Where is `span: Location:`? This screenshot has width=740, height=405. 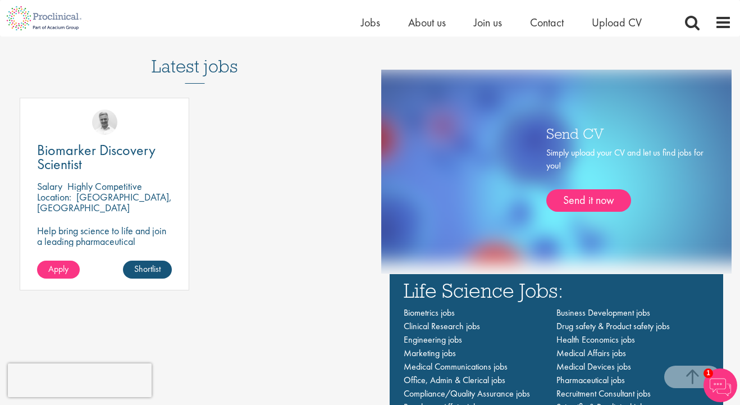
span: Location: is located at coordinates (54, 197).